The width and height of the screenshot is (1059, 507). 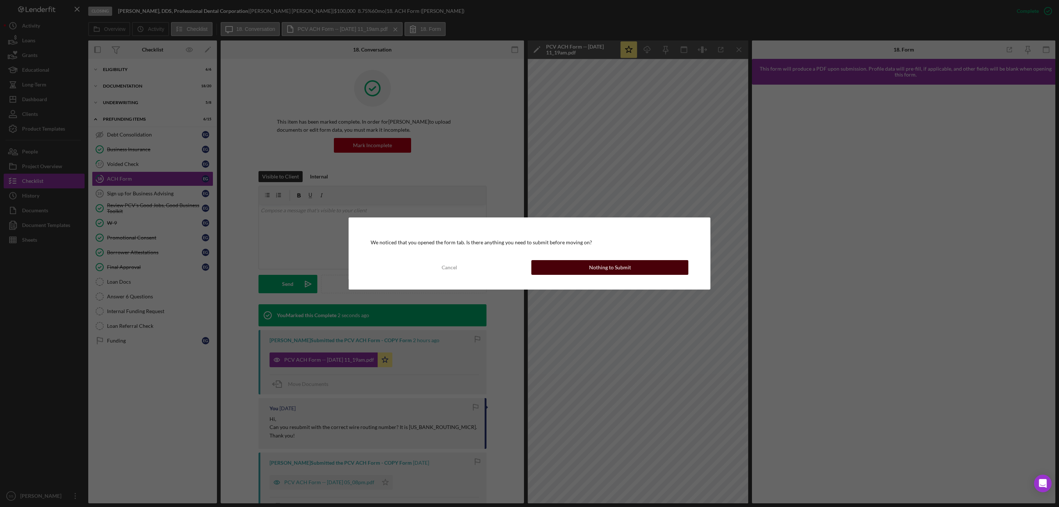 What do you see at coordinates (529, 242) in the screenshot?
I see `div: We noticed that you opened the form tab. Is there anything you need to submit before moving on?` at bounding box center [529, 242].